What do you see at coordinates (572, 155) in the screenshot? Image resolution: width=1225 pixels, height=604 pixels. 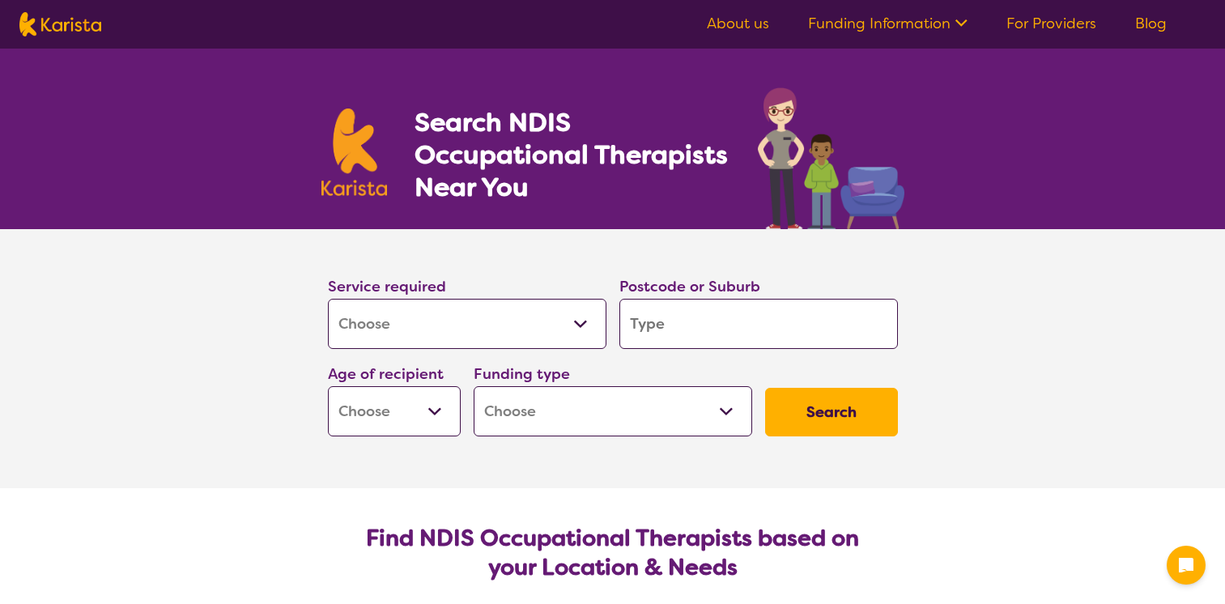 I see `h1: Search NDIS Occupational Therapists Near You` at bounding box center [572, 155].